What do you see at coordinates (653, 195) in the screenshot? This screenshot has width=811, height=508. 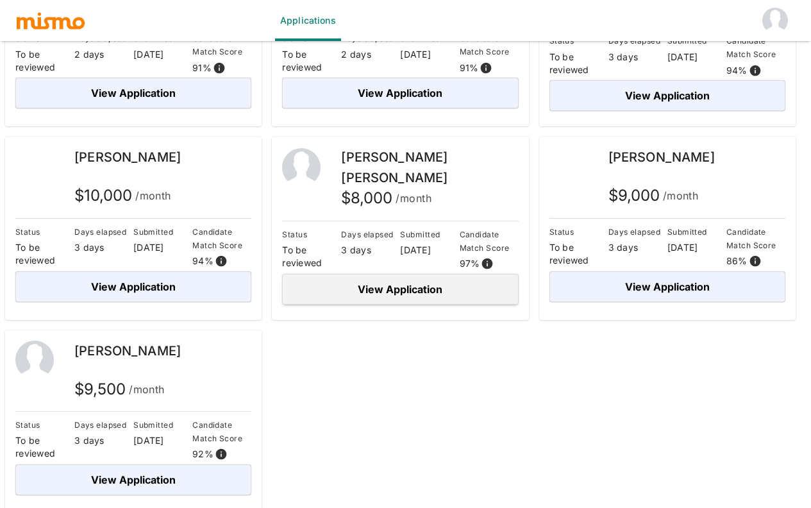 I see `h5: $ 9,000` at bounding box center [653, 195].